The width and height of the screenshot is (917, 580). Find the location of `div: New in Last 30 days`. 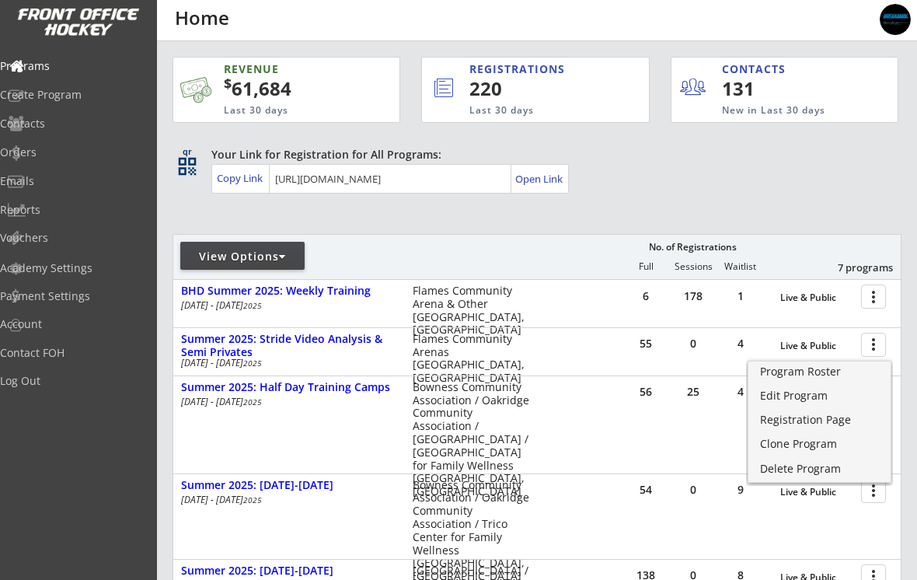

div: New in Last 30 days is located at coordinates (773, 110).